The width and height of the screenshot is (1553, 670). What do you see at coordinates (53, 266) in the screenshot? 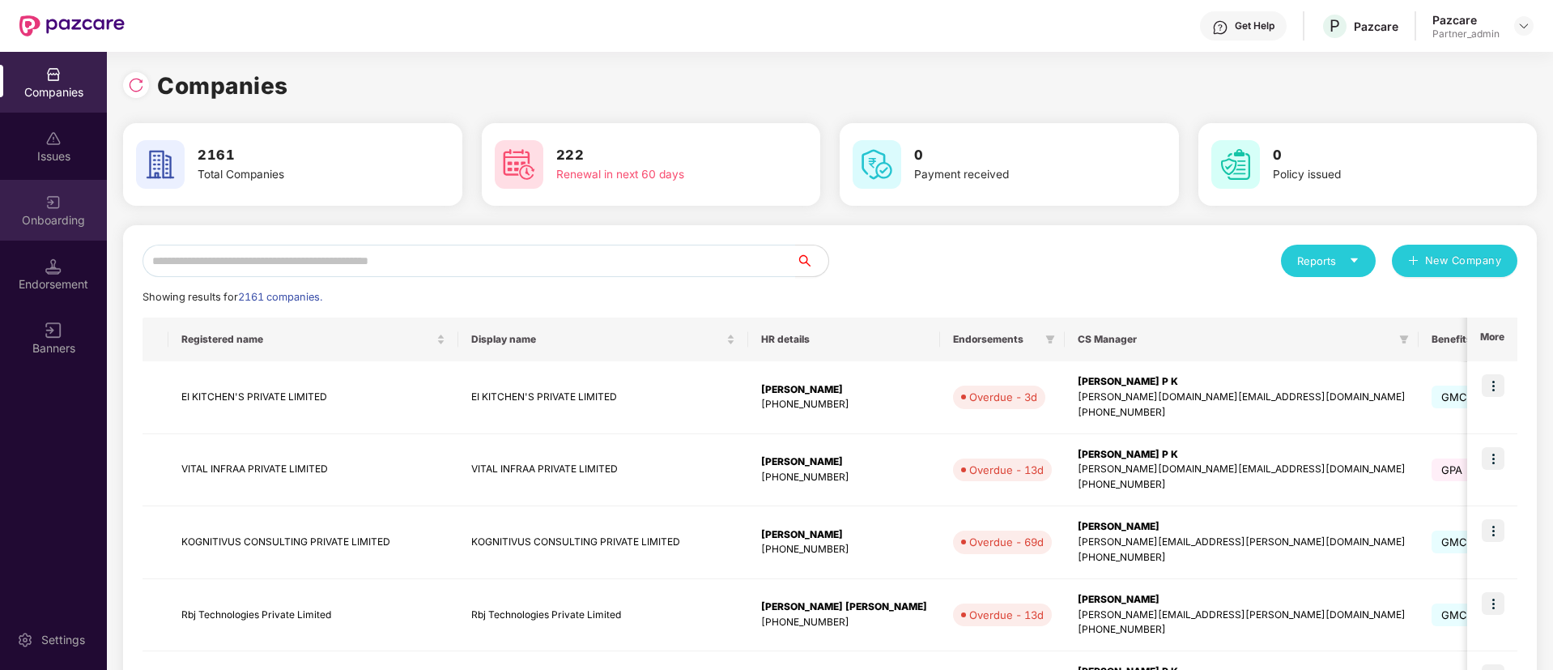
I see `img: svg+xml;base64,PHN2ZyB3aWR0aD0iMTQuNSIgaGVpZ2h0PSIxNC41IiB2aWV3Qm94PSIwIDAgMTYgMTYiIGZpbGw9Im5vbm...` at bounding box center [53, 266].